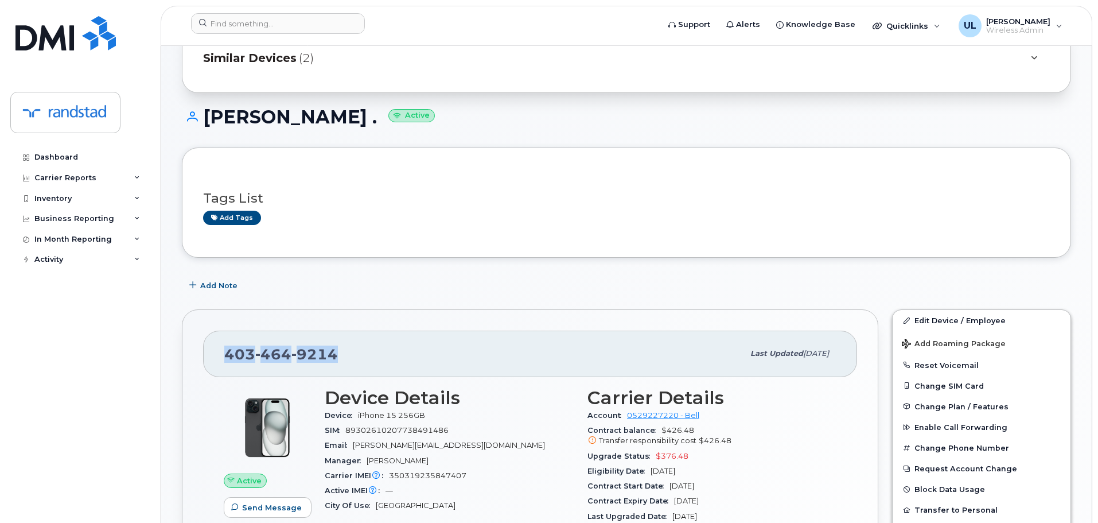 This screenshot has height=523, width=1098. I want to click on a: Edit Device / Employee, so click(982, 320).